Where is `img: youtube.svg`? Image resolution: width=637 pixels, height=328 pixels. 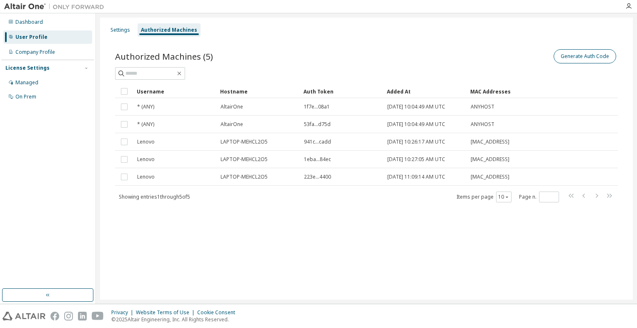 img: youtube.svg is located at coordinates (98, 316).